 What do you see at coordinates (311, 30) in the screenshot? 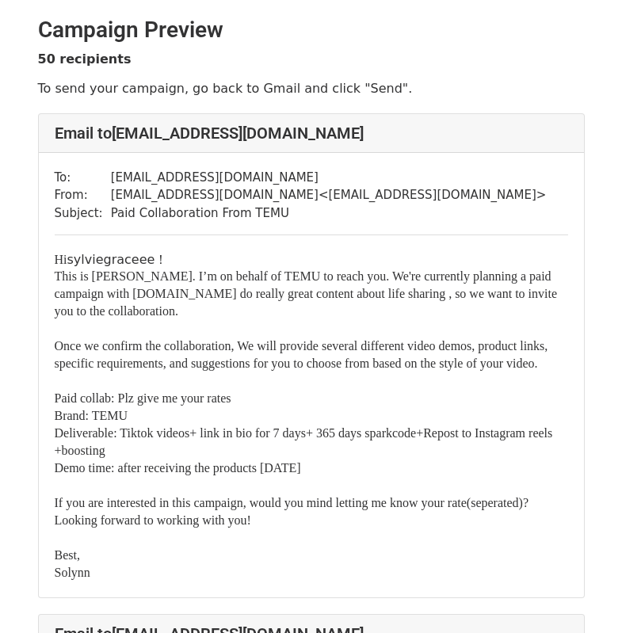
I see `h2: Campaign Preview` at bounding box center [311, 30].